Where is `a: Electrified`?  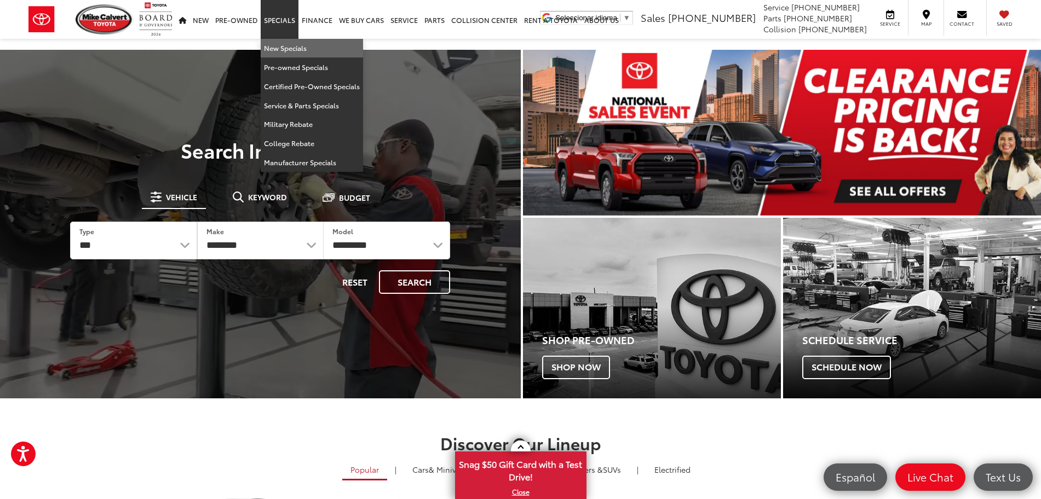 a: Electrified is located at coordinates (672, 470).